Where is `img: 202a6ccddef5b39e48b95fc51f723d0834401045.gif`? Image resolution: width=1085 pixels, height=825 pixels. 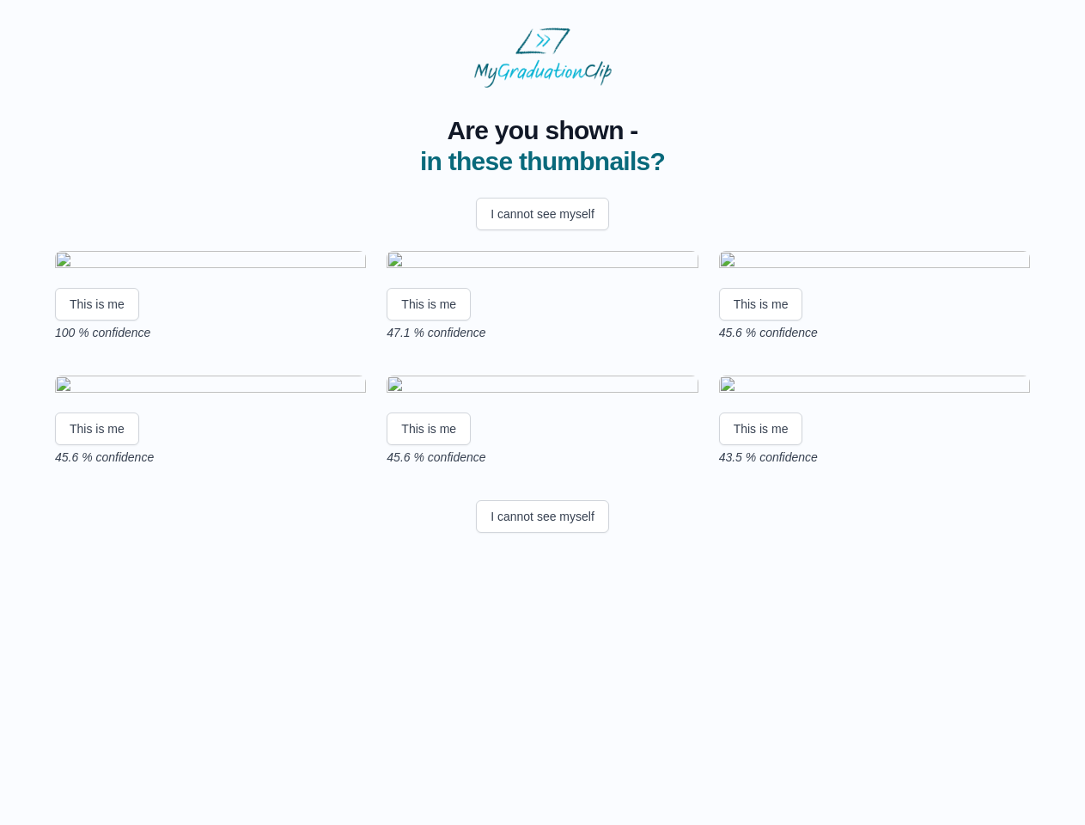
img: 202a6ccddef5b39e48b95fc51f723d0834401045.gif is located at coordinates (542, 262).